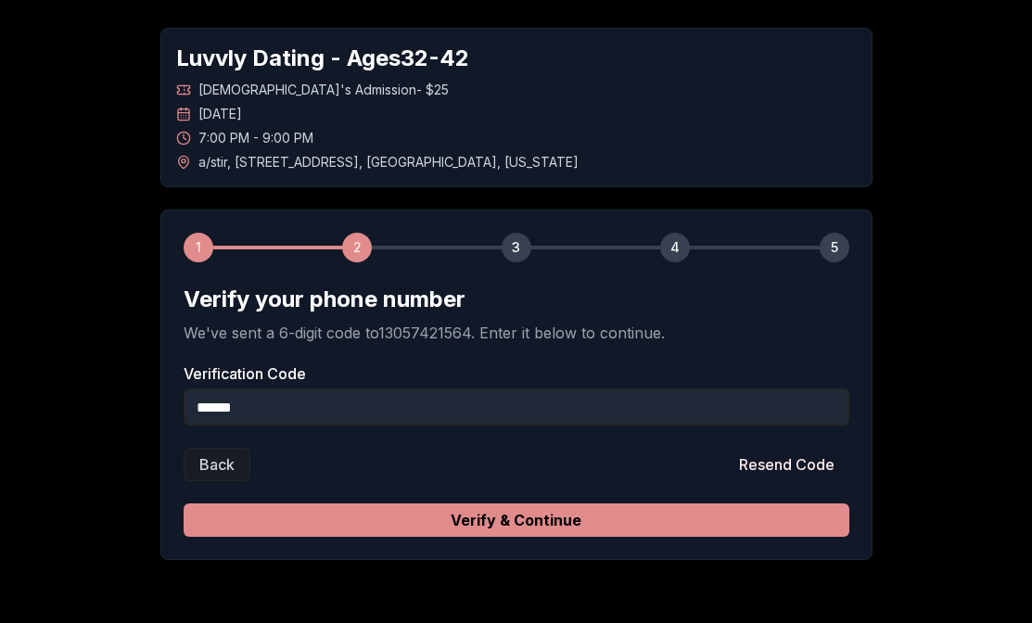 This screenshot has width=1032, height=623. Describe the element at coordinates (217, 465) in the screenshot. I see `button: Back` at that location.